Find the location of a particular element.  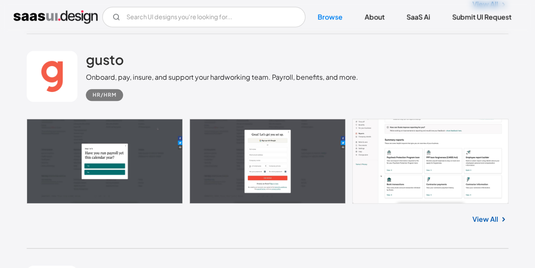

h2: gusto is located at coordinates (105, 59).